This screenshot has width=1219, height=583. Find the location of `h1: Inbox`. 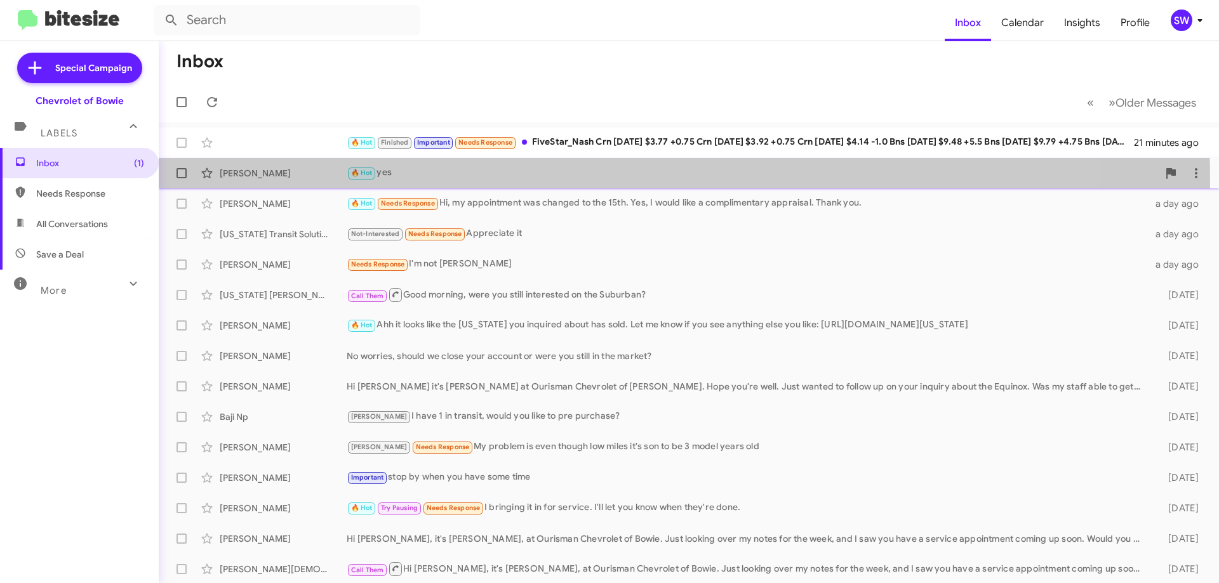

h1: Inbox is located at coordinates (200, 62).